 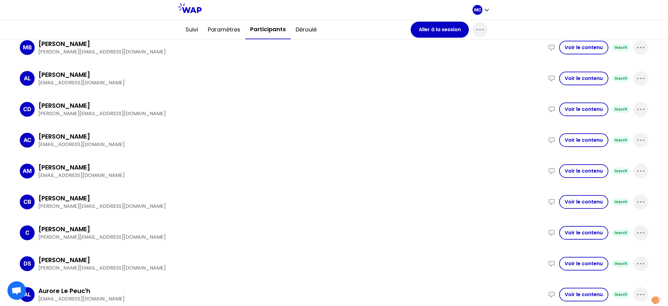 I want to click on p: AM, so click(x=27, y=171).